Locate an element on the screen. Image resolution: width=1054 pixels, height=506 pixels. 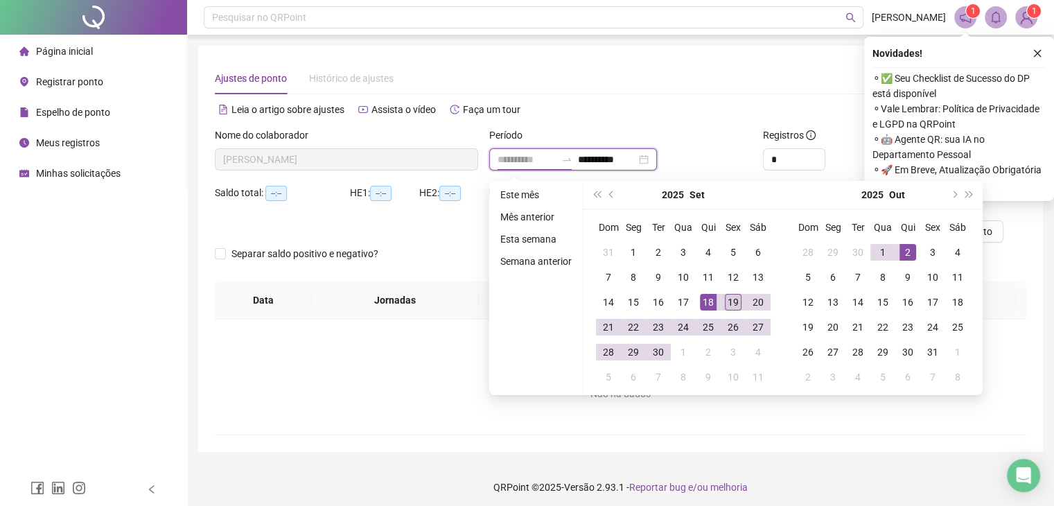
div: 6 is located at coordinates (908, 377).